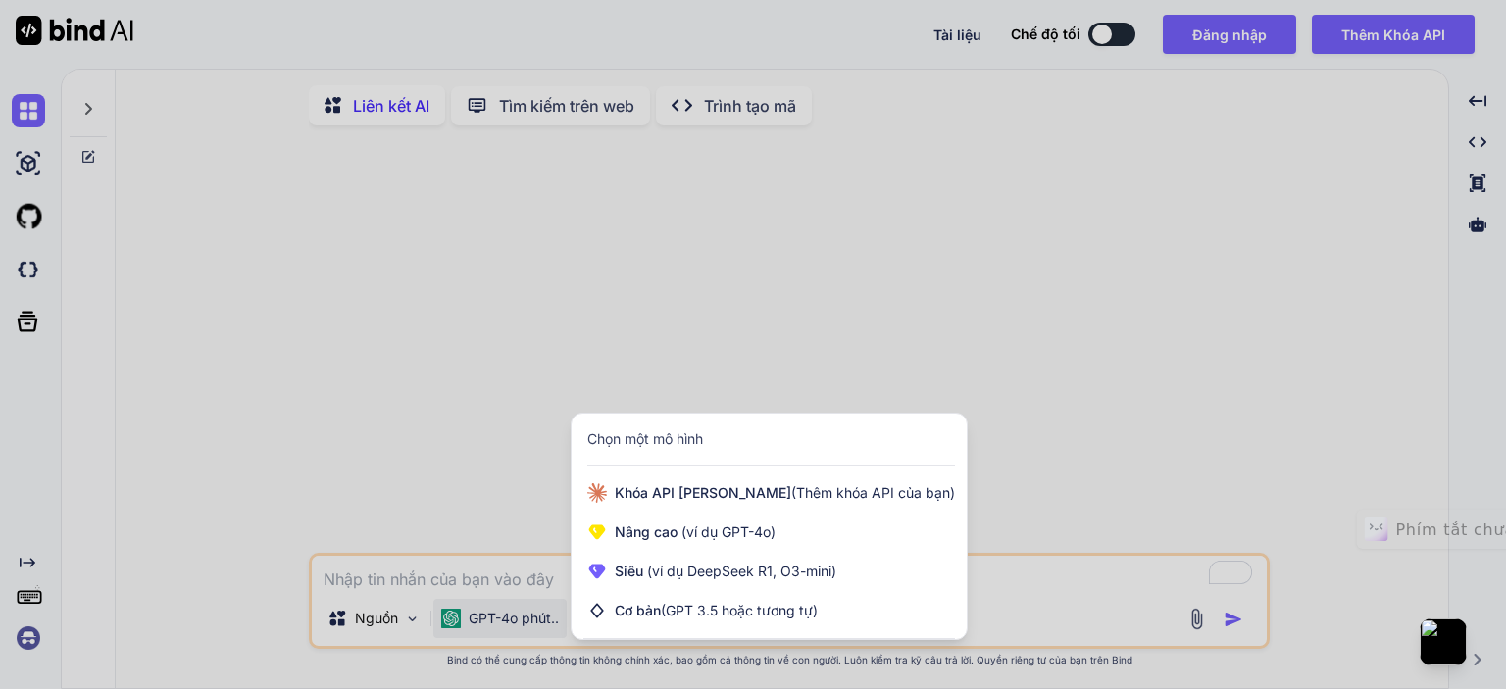 The image size is (1506, 689). I want to click on font: (GPT 3.5 hoặc tương tự), so click(739, 610).